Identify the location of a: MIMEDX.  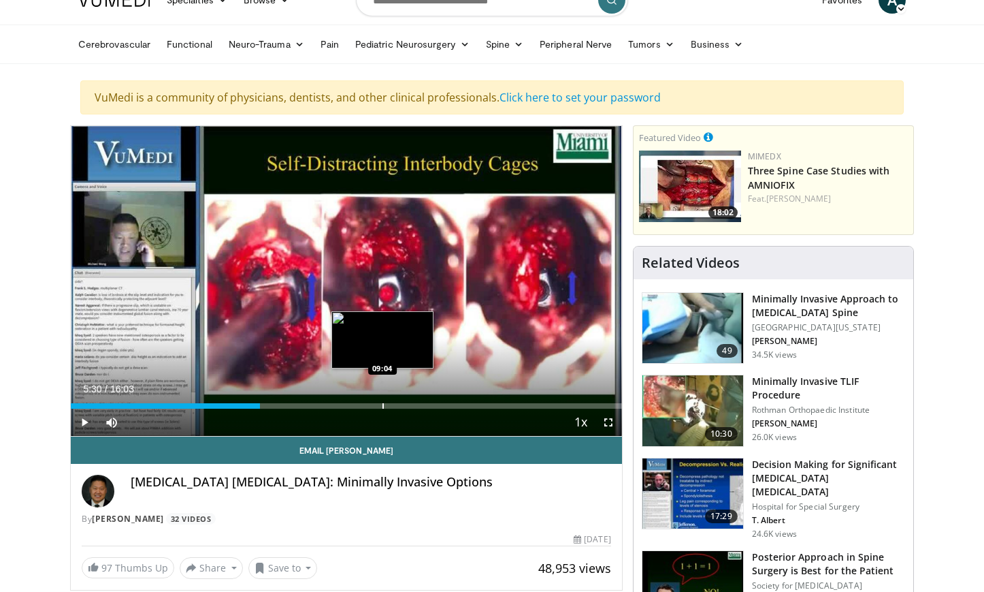
(764, 156).